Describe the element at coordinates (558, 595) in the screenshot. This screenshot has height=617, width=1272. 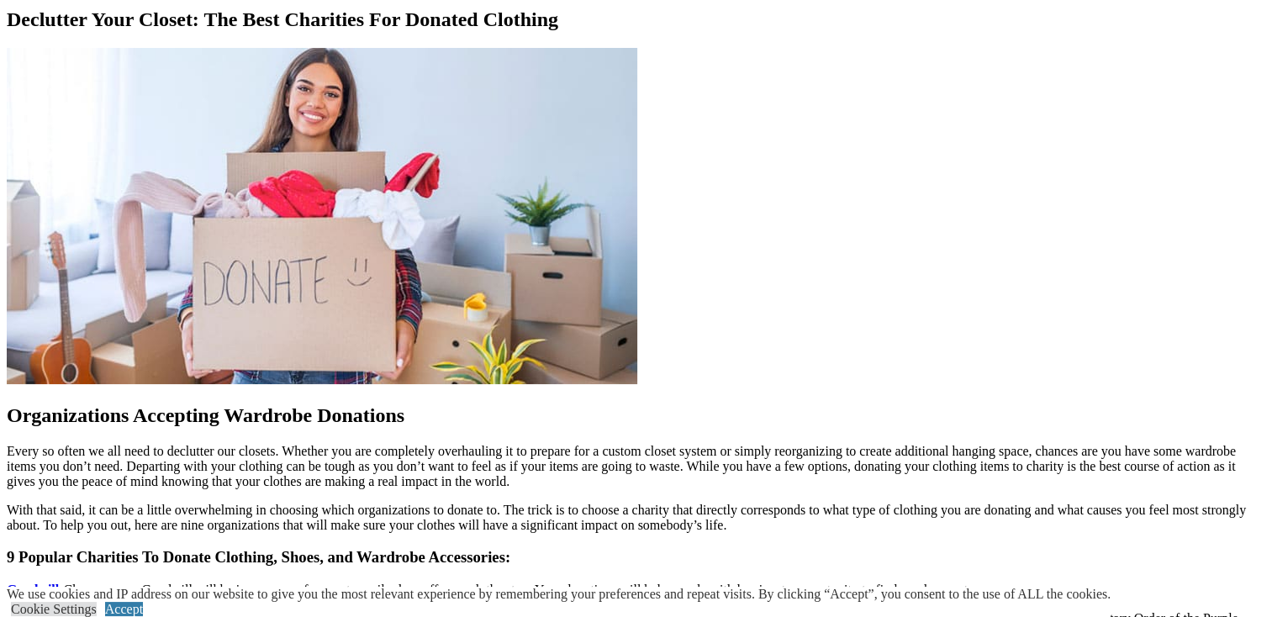
I see `div: We use cookies and IP address on our website to give you the most relevant experience by remember...` at that location.